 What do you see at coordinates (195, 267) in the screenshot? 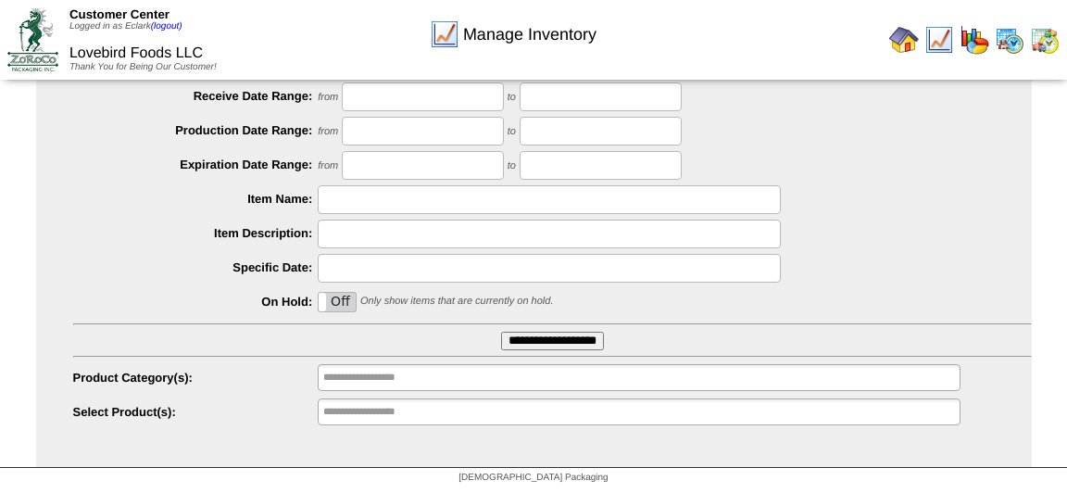
I see `label: Specific Date:` at bounding box center [195, 267].